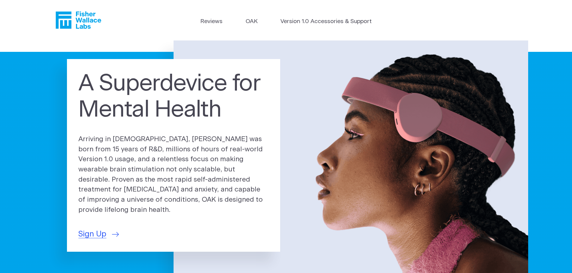  Describe the element at coordinates (252, 22) in the screenshot. I see `a: OAK` at that location.